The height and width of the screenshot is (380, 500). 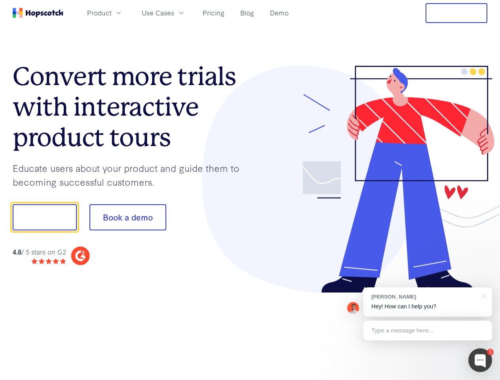 I want to click on a: Free Trial, so click(x=457, y=13).